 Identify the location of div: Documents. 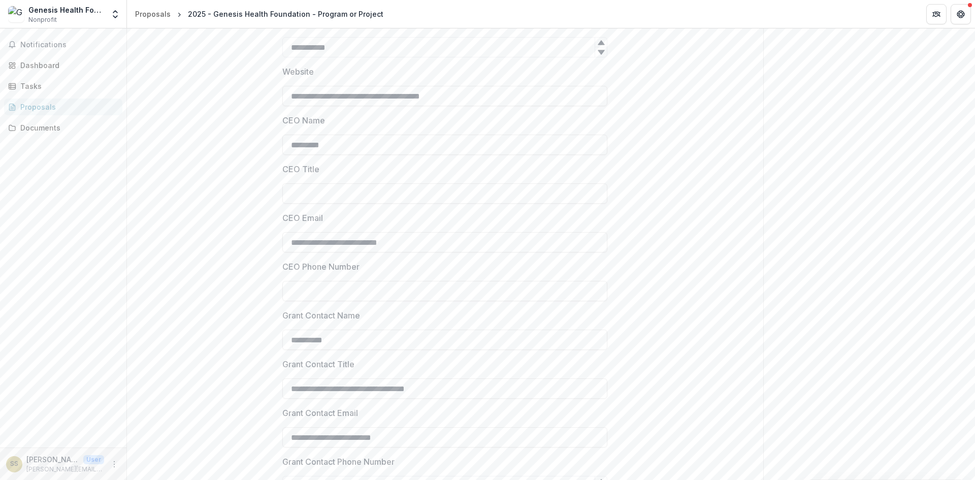
(67, 128).